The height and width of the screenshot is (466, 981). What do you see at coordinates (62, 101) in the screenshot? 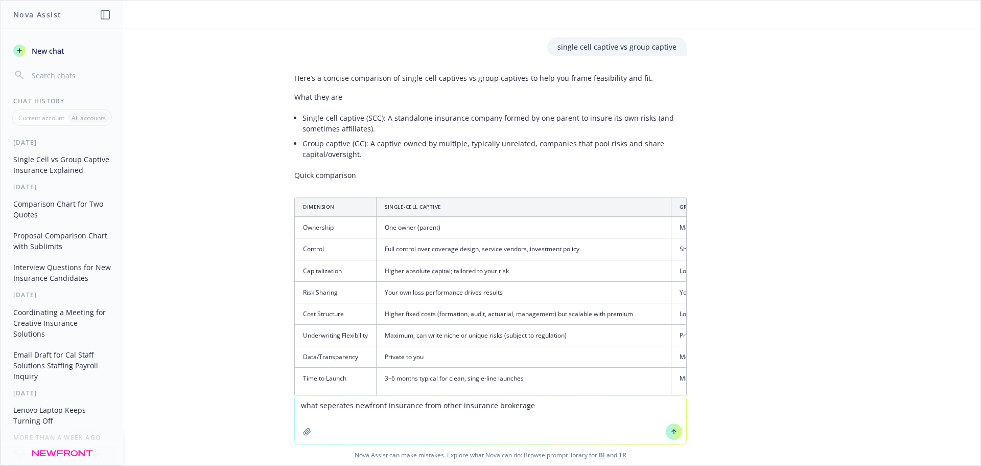
I see `div: Chat History` at bounding box center [62, 101].